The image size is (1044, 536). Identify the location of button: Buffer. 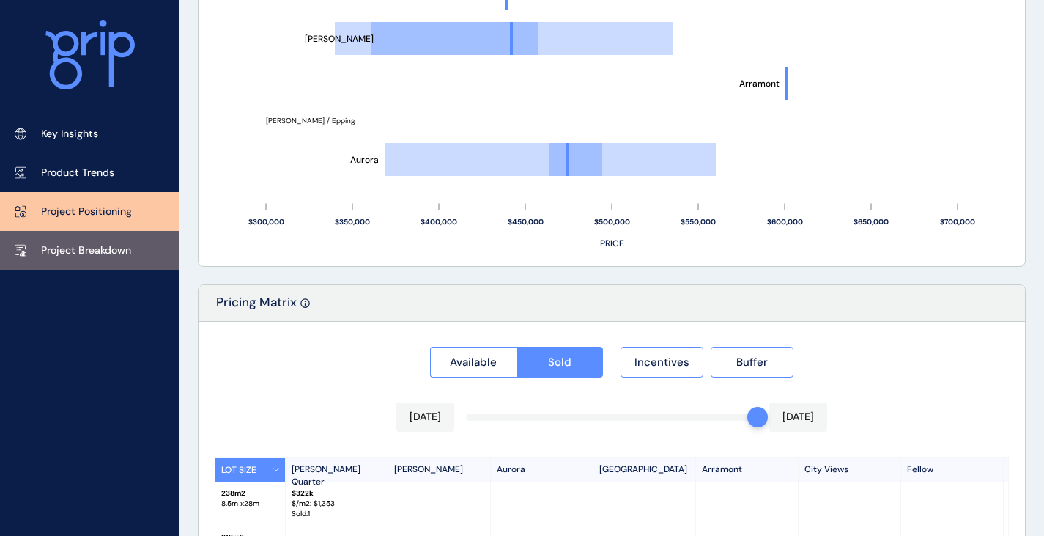
(752, 362).